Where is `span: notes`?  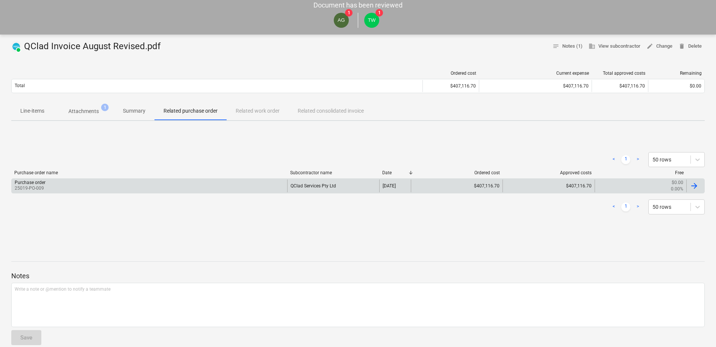 span: notes is located at coordinates (556, 46).